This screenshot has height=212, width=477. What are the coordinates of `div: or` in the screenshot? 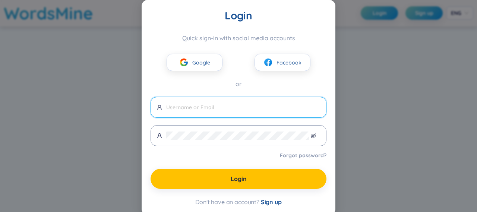 It's located at (238, 84).